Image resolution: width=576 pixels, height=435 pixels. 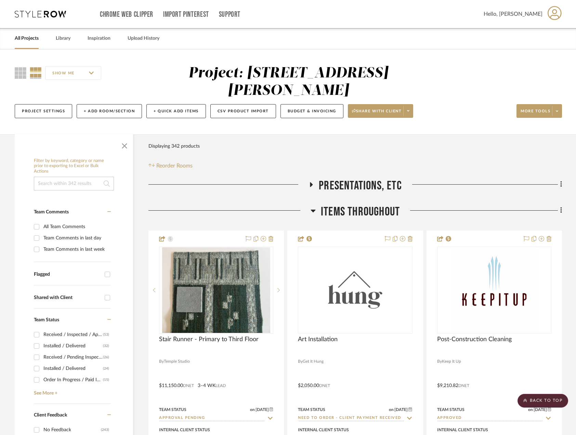 I want to click on div: (26), so click(x=106, y=357).